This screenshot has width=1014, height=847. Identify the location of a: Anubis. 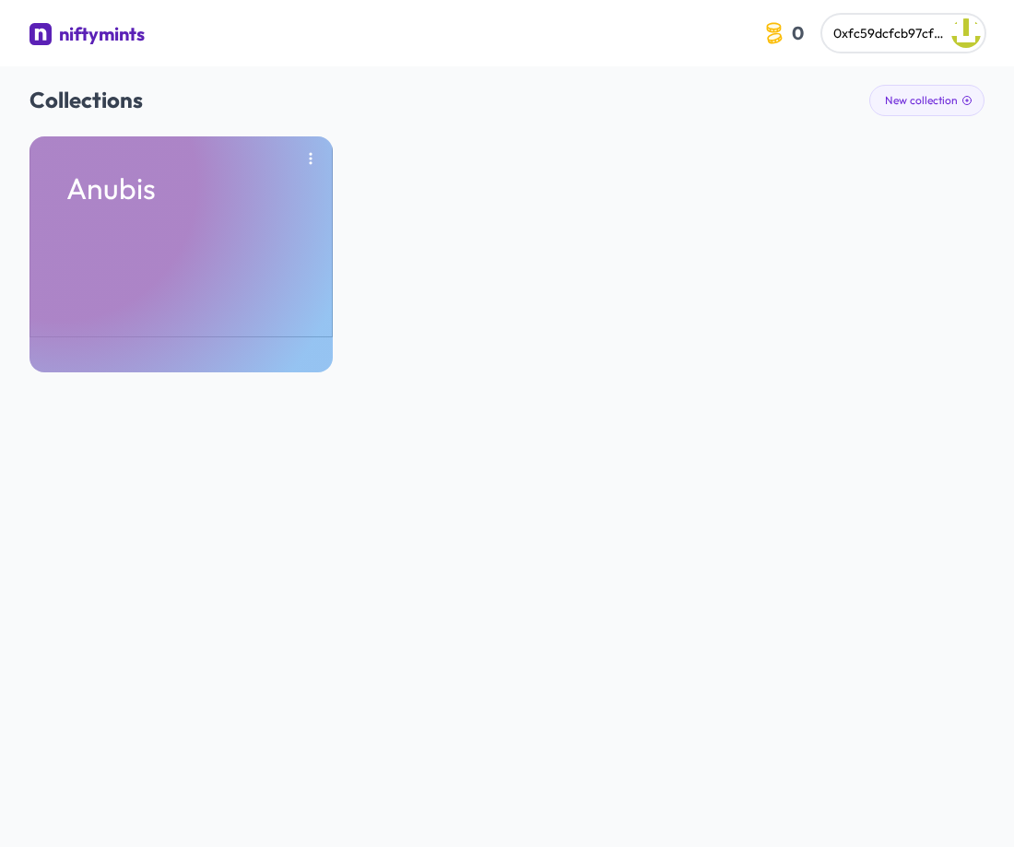
(181, 254).